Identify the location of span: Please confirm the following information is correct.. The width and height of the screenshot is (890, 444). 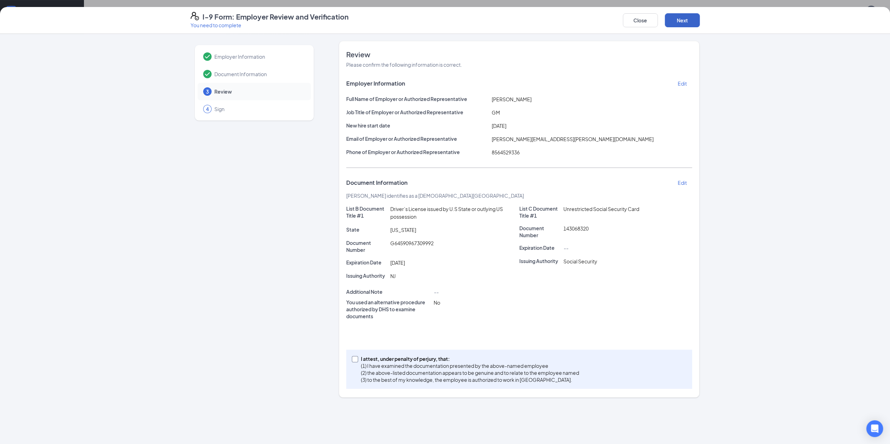
(404, 65).